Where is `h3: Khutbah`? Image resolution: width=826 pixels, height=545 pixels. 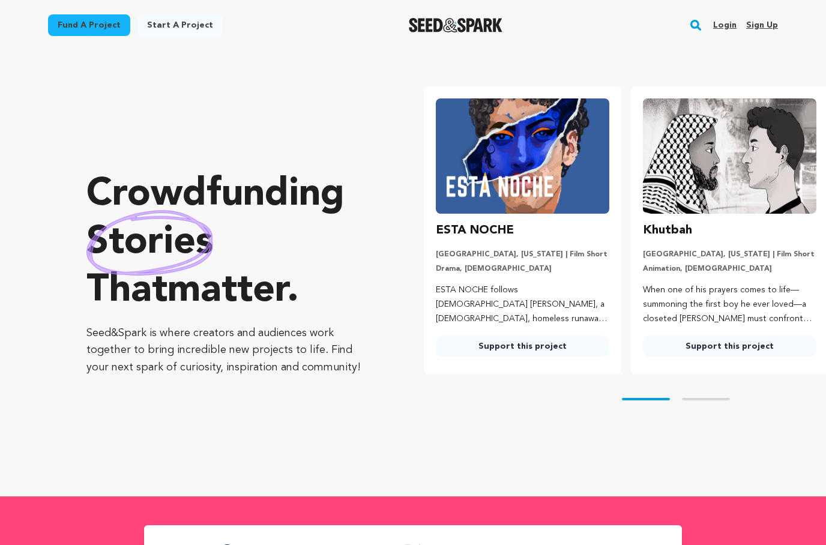
h3: Khutbah is located at coordinates (667, 230).